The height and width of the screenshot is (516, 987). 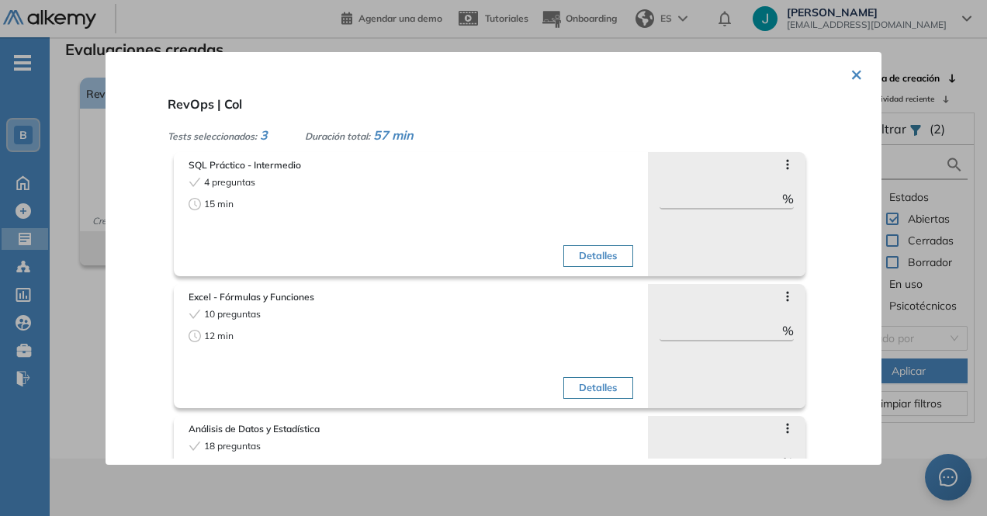 What do you see at coordinates (232, 314) in the screenshot?
I see `span: 10 preguntas` at bounding box center [232, 314].